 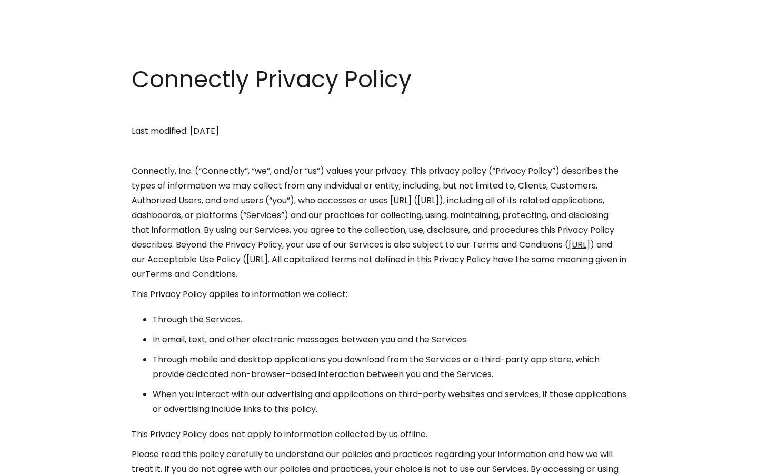 I want to click on p: Connectly, Inc. (“Connectly”, “we”, and/or “us”) values your privacy. This privacy policy (“Priva..., so click(x=379, y=223).